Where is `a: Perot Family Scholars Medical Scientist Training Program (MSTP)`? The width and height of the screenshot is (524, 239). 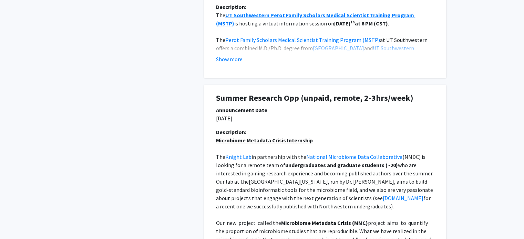
a: Perot Family Scholars Medical Scientist Training Program (MSTP) is located at coordinates (302, 40).